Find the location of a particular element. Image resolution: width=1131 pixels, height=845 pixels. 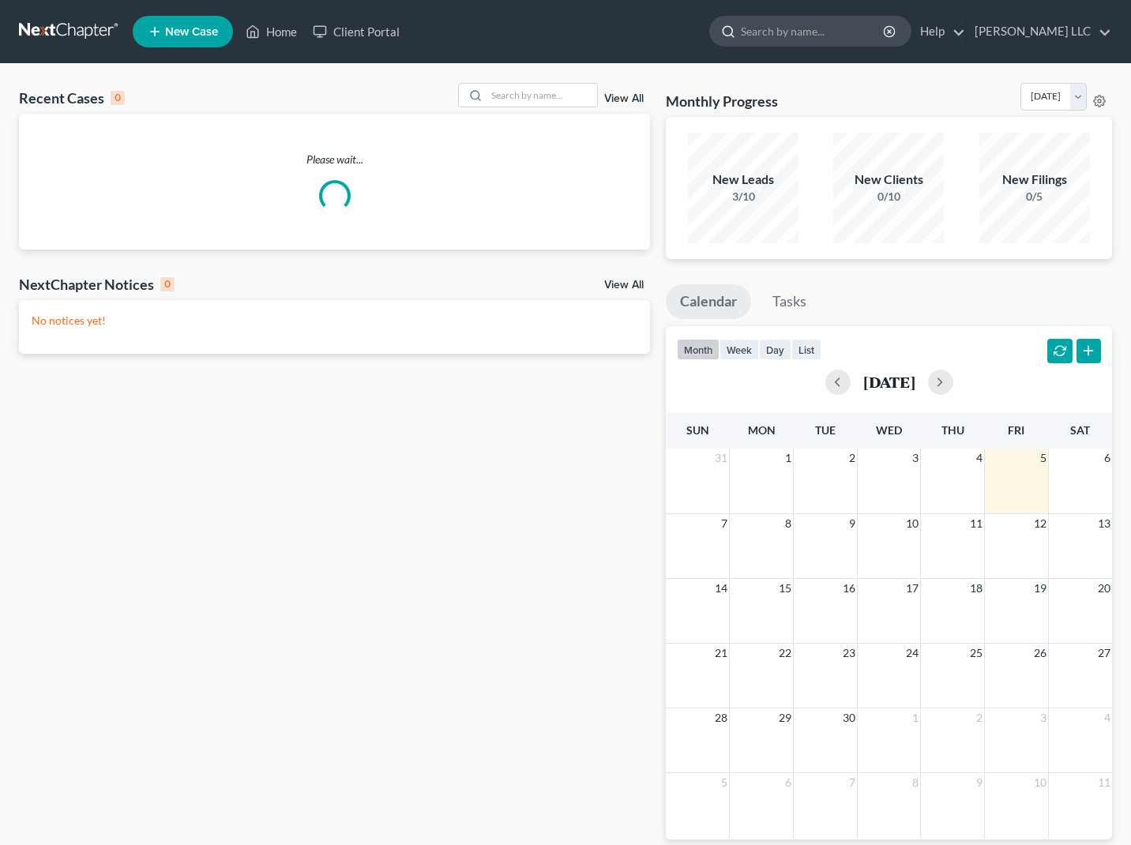

span: 18 is located at coordinates (976, 588).